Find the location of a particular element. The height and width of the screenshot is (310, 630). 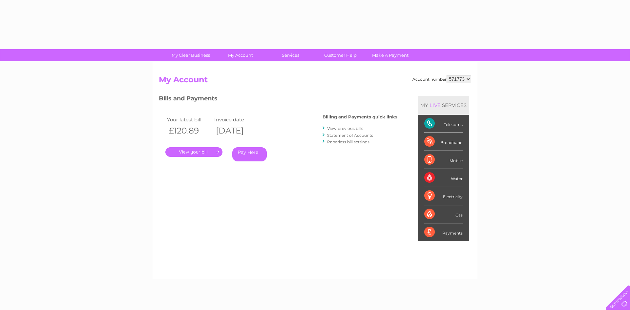

a: Customer Help is located at coordinates (340, 55).